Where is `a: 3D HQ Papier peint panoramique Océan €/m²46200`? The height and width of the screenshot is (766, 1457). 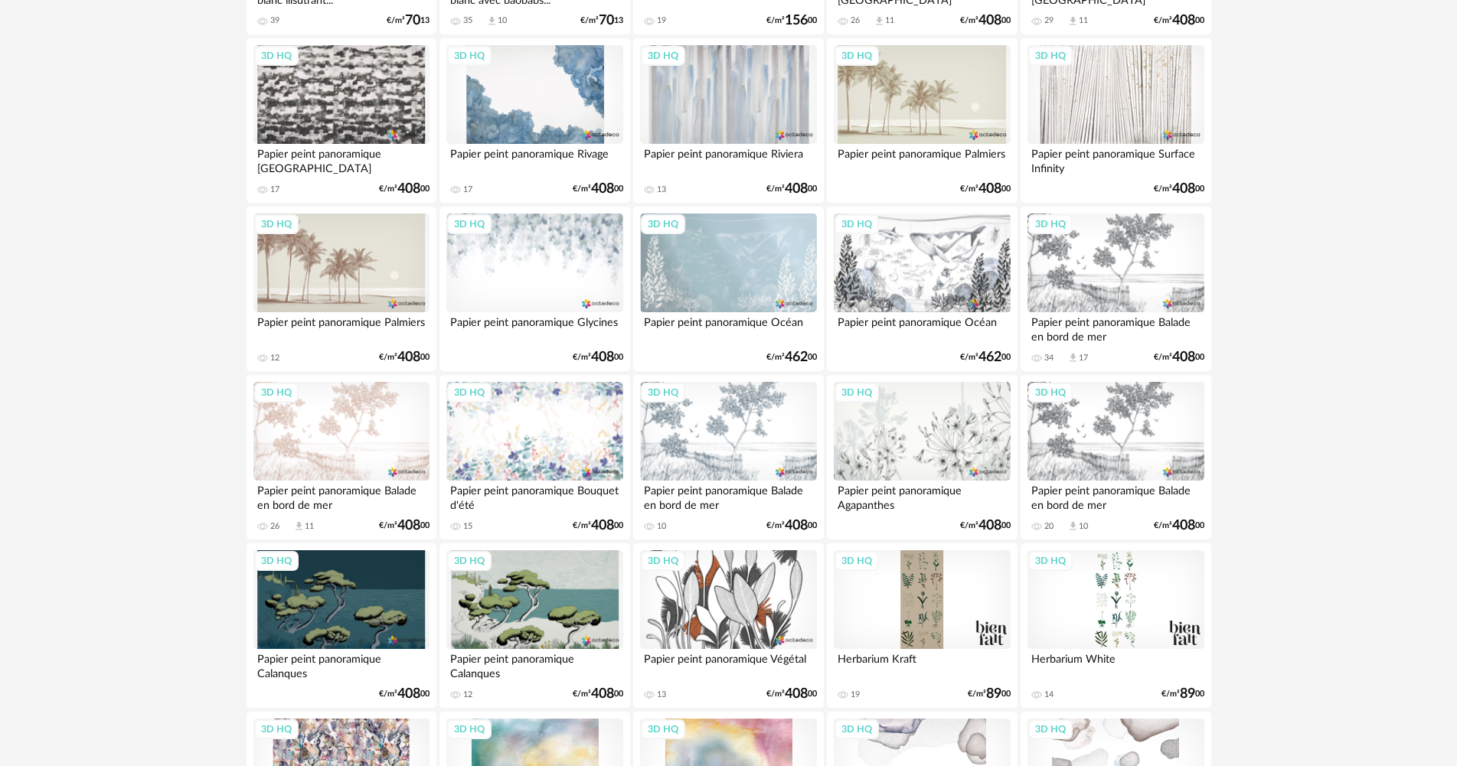 a: 3D HQ Papier peint panoramique Océan €/m²46200 is located at coordinates (728, 289).